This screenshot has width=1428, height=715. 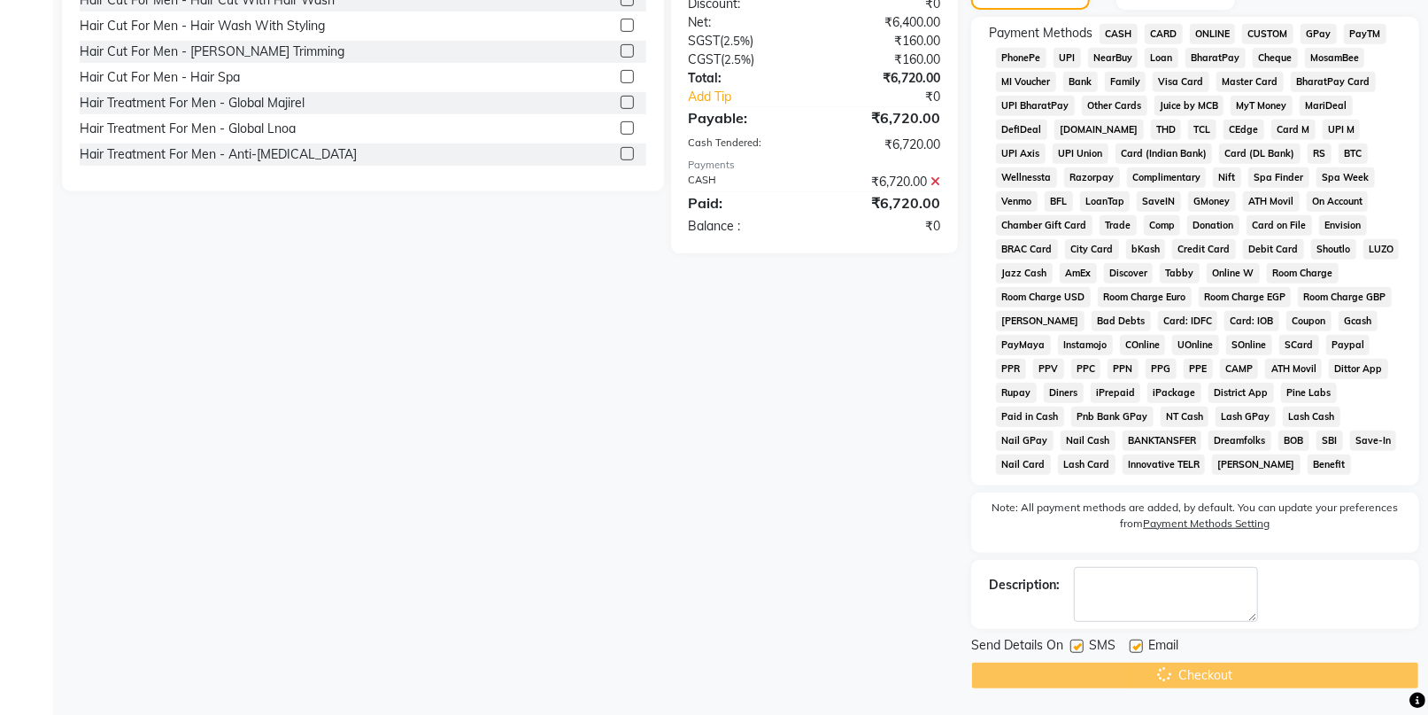 What do you see at coordinates (202, 26) in the screenshot?
I see `div: Hair Cut For Men - Hair Wash With Styling` at bounding box center [202, 26].